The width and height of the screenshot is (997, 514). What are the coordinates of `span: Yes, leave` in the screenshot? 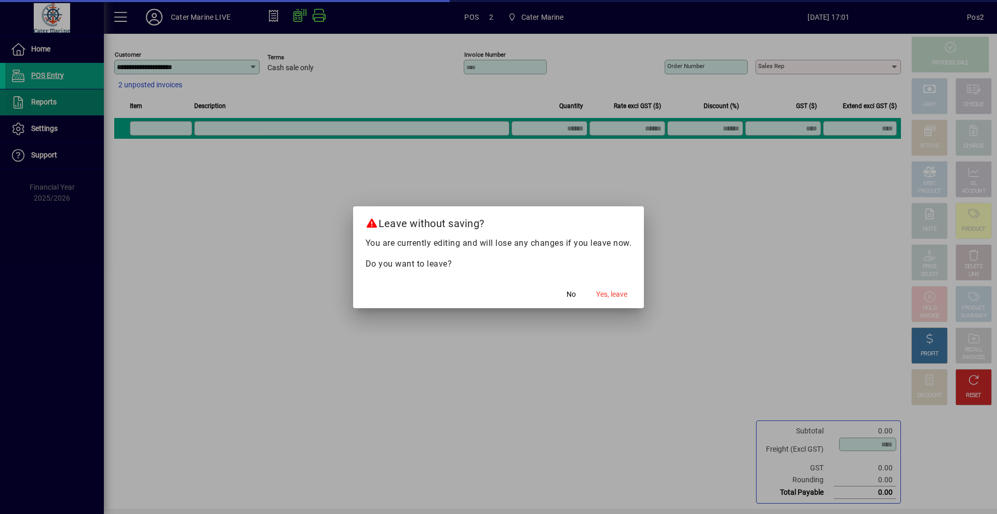 It's located at (612, 294).